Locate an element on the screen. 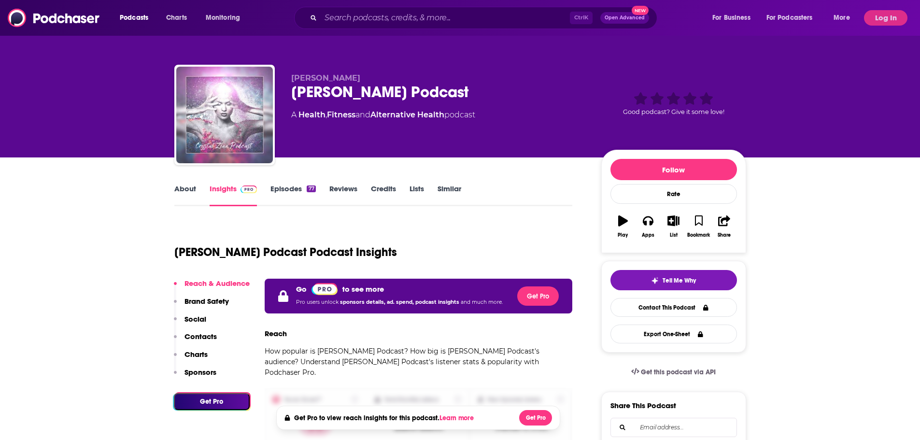  p: Brand Safety is located at coordinates (207, 301).